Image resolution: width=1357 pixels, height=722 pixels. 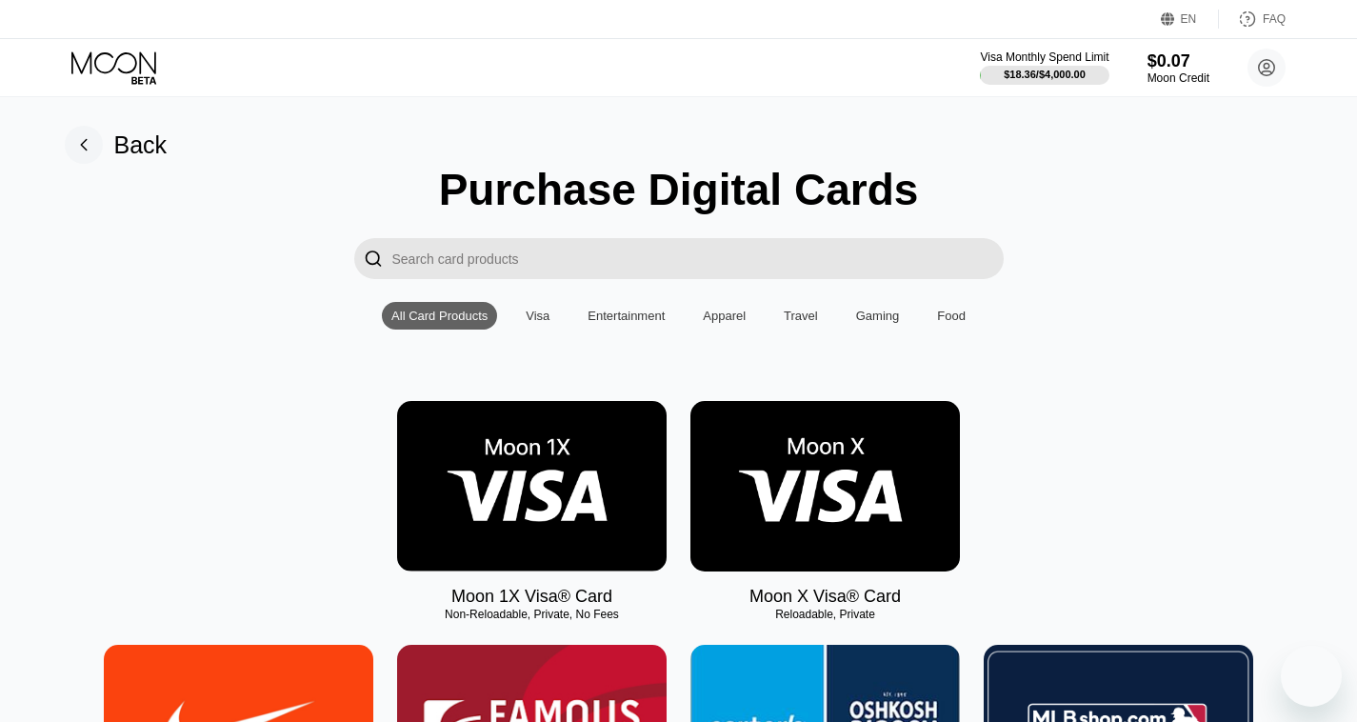 What do you see at coordinates (1044, 57) in the screenshot?
I see `div: Visa Monthly Spend Limit` at bounding box center [1044, 57].